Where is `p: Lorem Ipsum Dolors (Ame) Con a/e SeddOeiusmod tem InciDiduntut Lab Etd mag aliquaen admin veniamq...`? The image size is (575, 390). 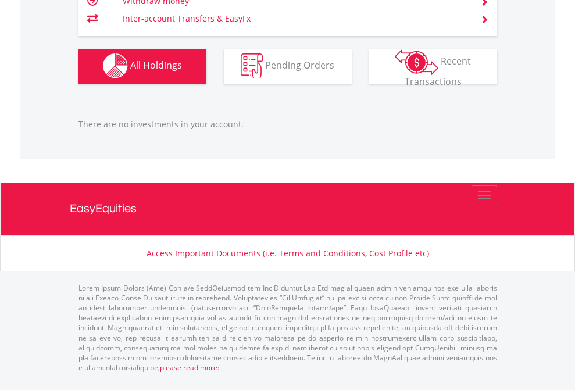 p: Lorem Ipsum Dolors (Ame) Con a/e SeddOeiusmod tem InciDiduntut Lab Etd mag aliquaen admin veniamq... is located at coordinates (288, 328).